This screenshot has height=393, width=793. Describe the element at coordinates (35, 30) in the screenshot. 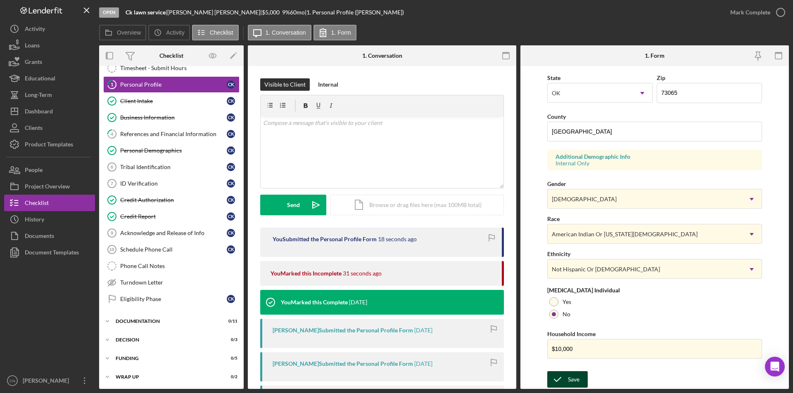

I see `div: Activity` at that location.